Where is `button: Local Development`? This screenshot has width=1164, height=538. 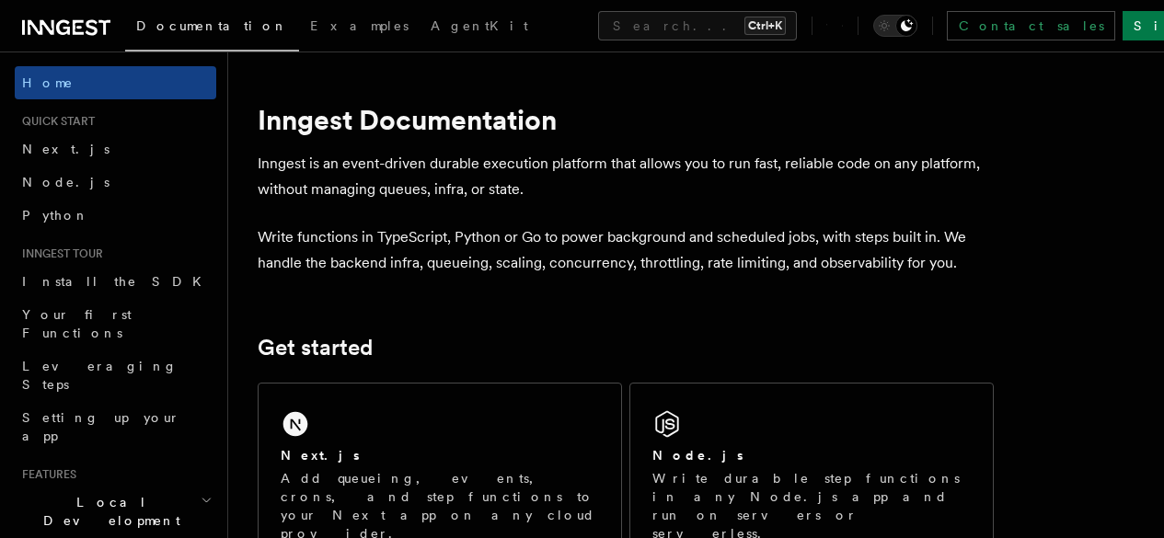 button: Local Development is located at coordinates (115, 512).